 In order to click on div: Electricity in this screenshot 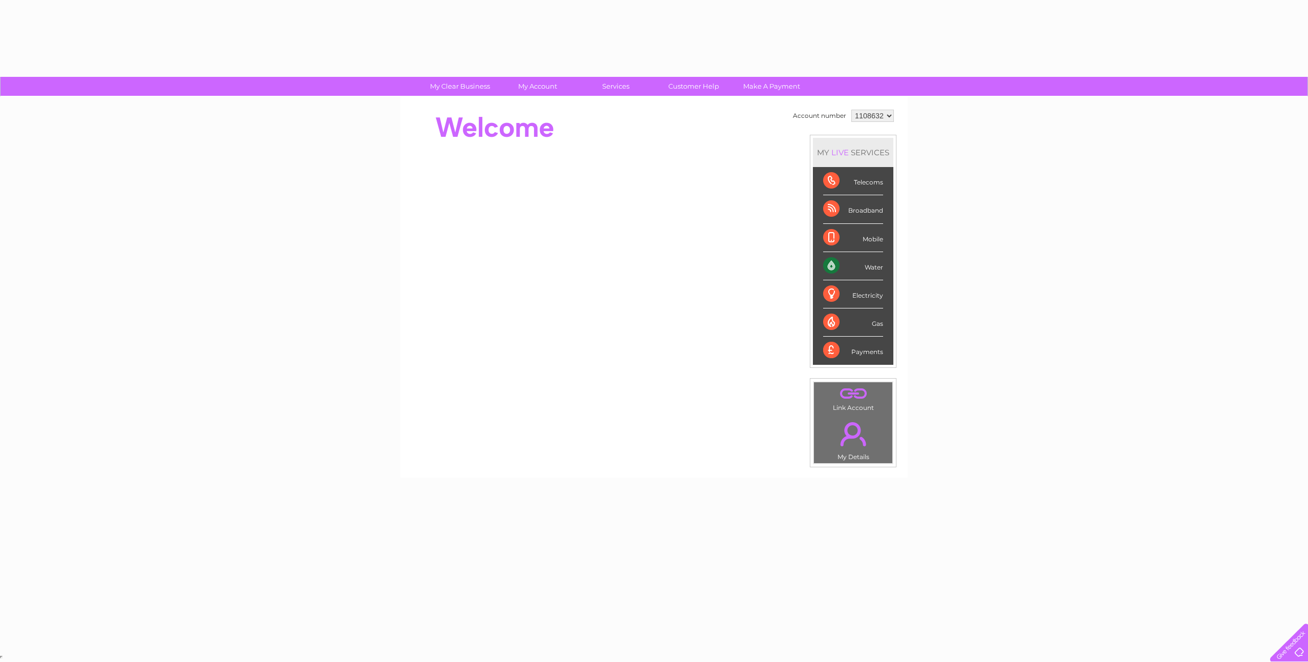, I will do `click(853, 294)`.